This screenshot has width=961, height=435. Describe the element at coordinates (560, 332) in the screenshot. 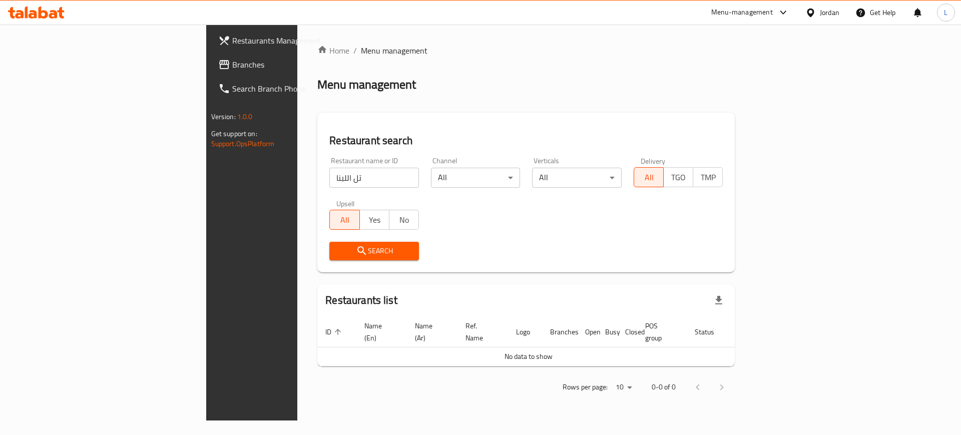

I see `th: Branches` at that location.